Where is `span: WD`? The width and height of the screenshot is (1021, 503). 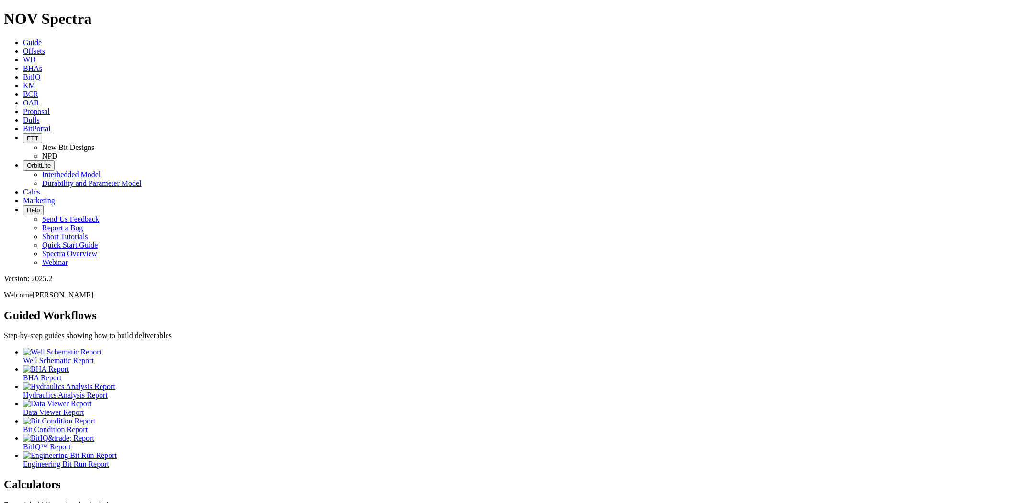 span: WD is located at coordinates (29, 59).